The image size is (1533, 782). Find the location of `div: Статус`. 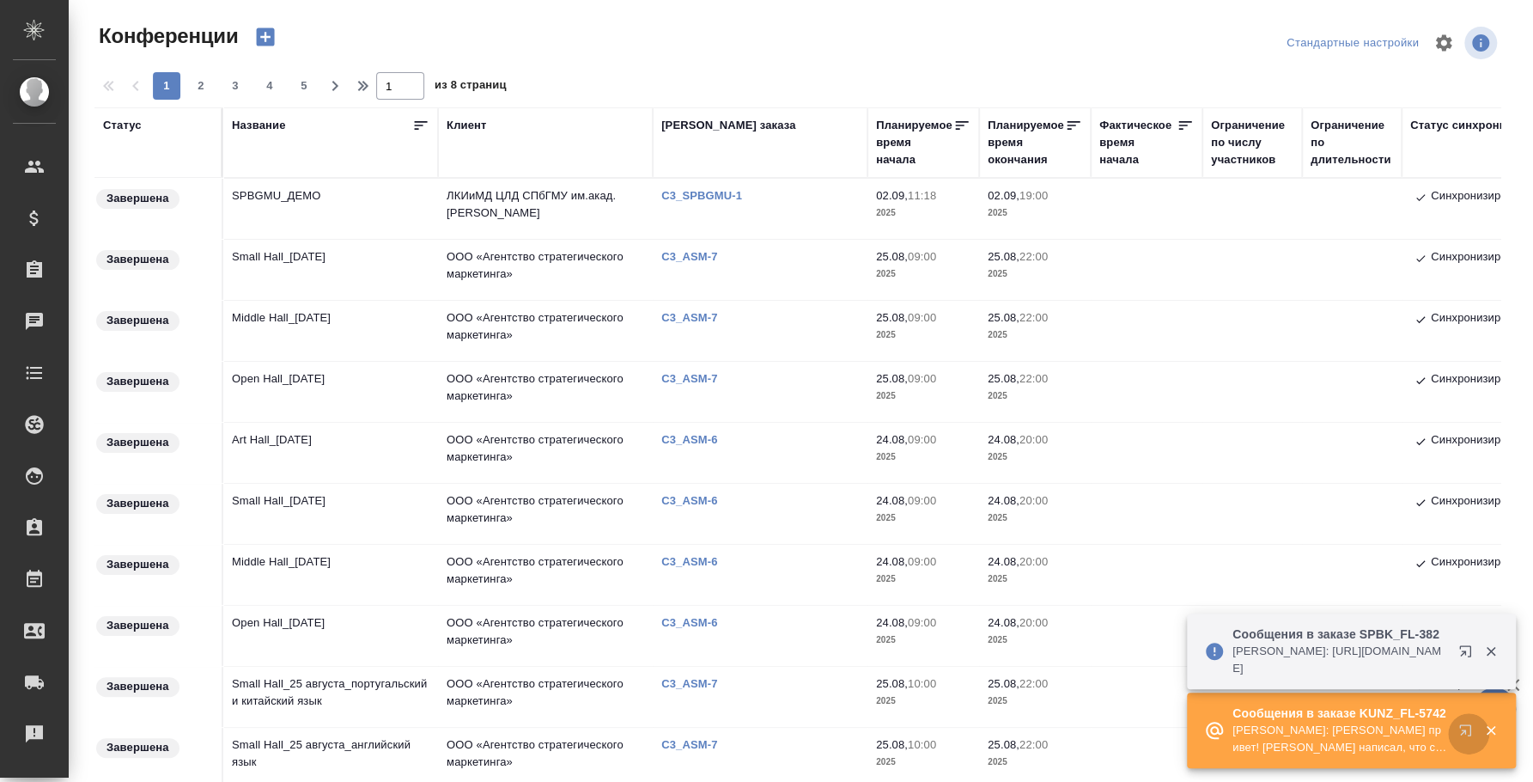

div: Статус is located at coordinates (122, 125).